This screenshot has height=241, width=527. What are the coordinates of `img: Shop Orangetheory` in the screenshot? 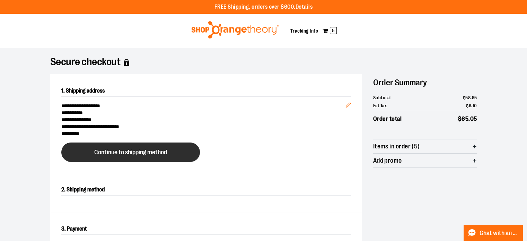 It's located at (235, 30).